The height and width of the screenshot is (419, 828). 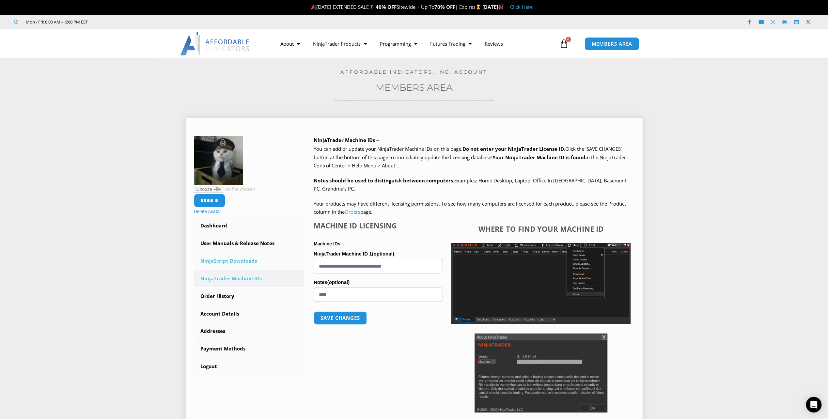 I want to click on nav: Account pages, so click(x=249, y=296).